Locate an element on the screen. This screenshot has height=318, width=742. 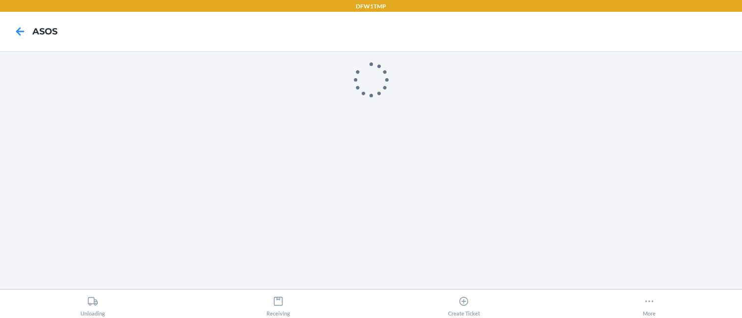
button: More is located at coordinates (649, 302).